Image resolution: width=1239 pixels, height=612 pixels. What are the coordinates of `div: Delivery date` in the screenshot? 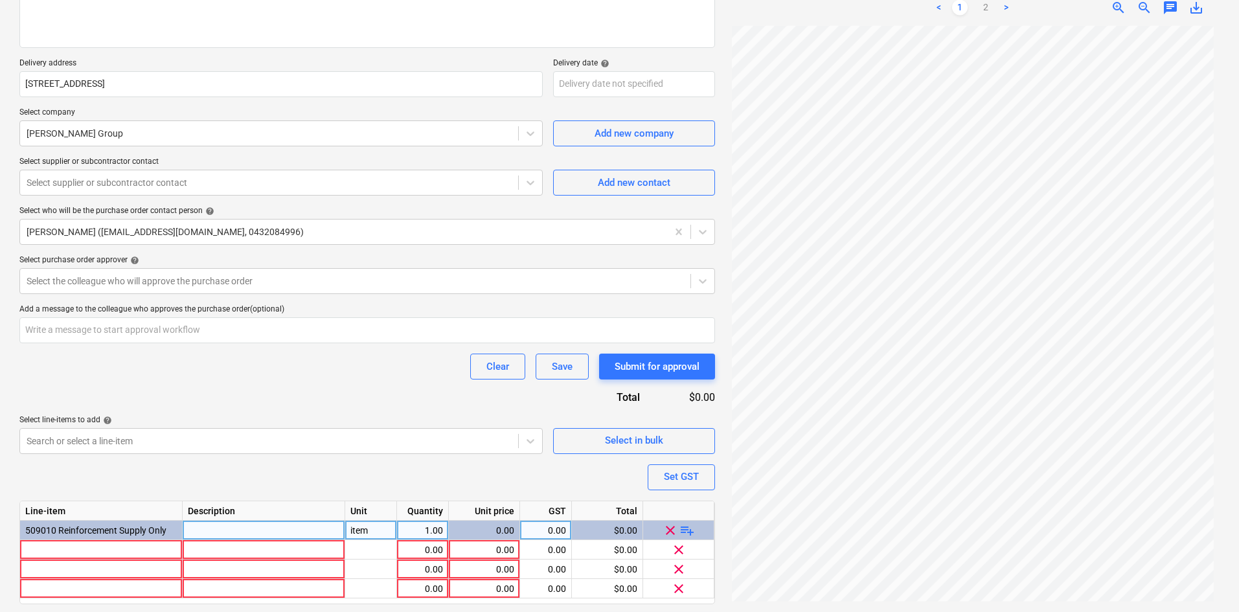 It's located at (634, 63).